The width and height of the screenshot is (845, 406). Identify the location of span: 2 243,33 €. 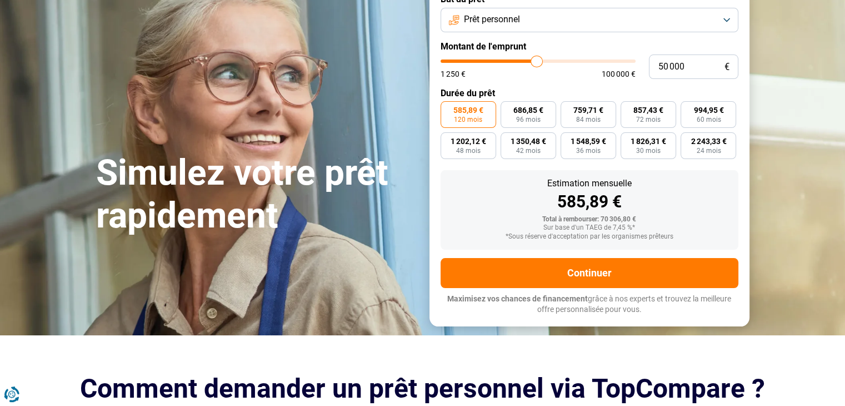
(709, 141).